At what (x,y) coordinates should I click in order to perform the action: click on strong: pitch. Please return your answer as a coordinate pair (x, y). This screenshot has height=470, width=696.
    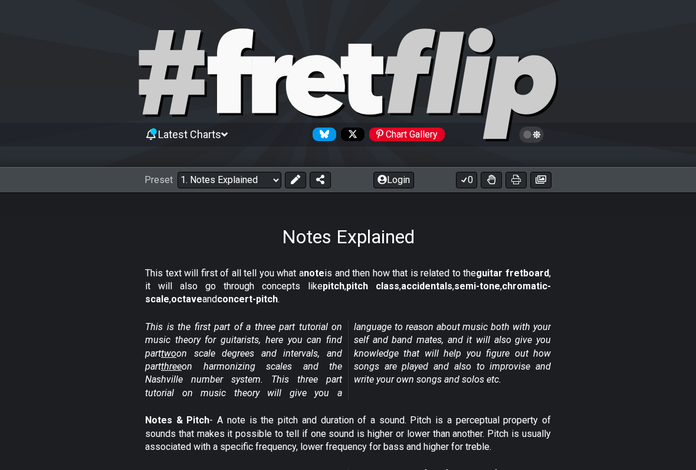
    Looking at the image, I should click on (333, 286).